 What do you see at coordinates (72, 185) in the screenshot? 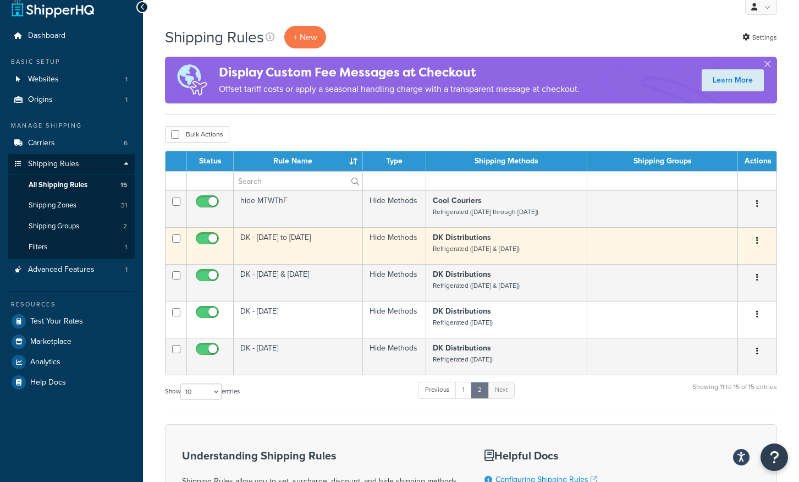
I see `li: All Shipping Rules` at bounding box center [72, 185].